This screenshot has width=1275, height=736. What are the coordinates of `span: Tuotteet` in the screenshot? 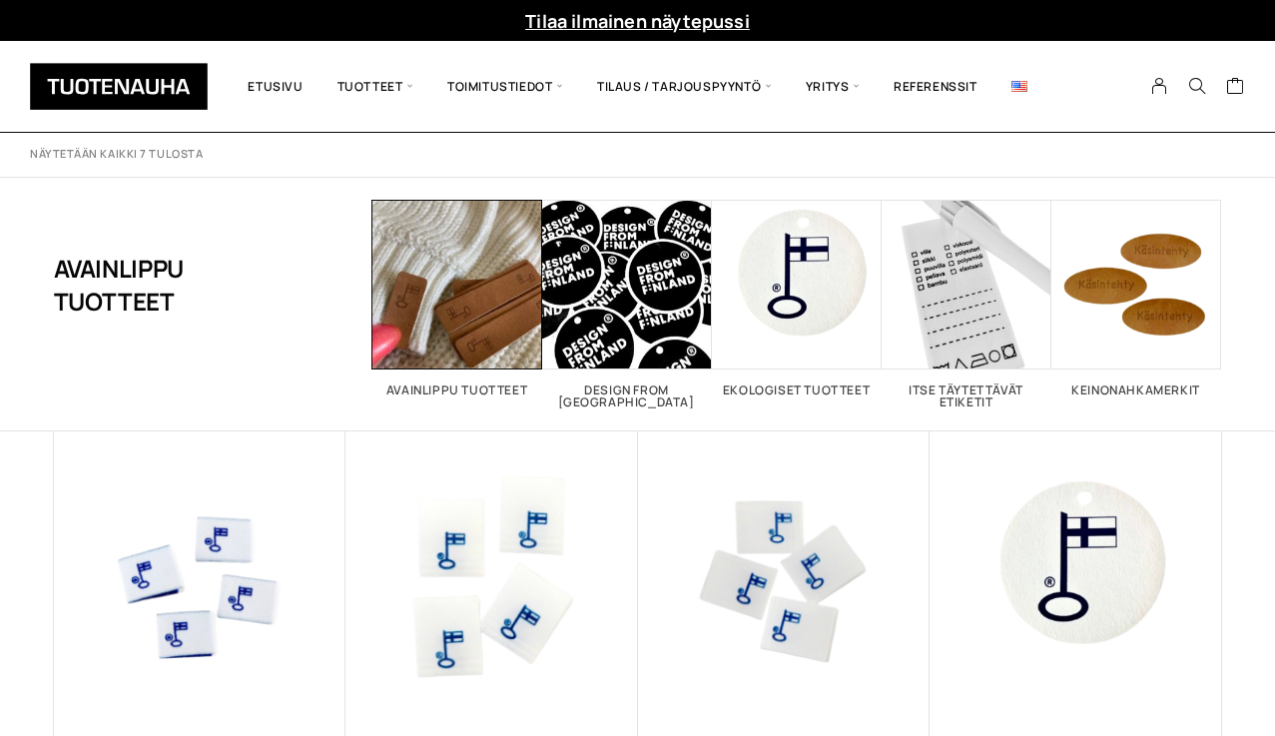 It's located at (375, 86).